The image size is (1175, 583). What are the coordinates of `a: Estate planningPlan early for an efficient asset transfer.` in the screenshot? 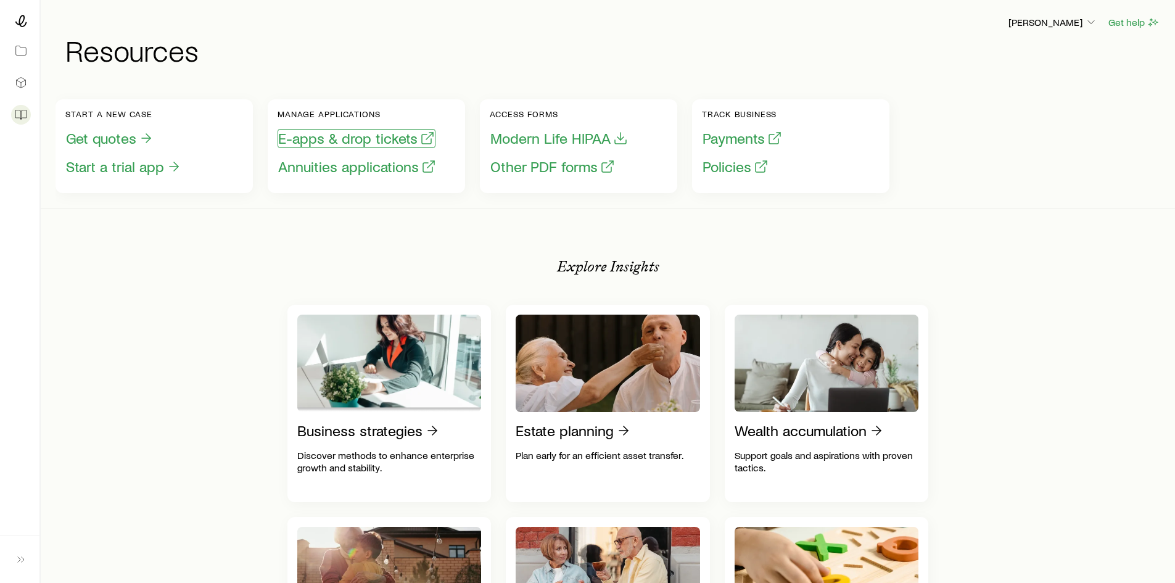 It's located at (607, 403).